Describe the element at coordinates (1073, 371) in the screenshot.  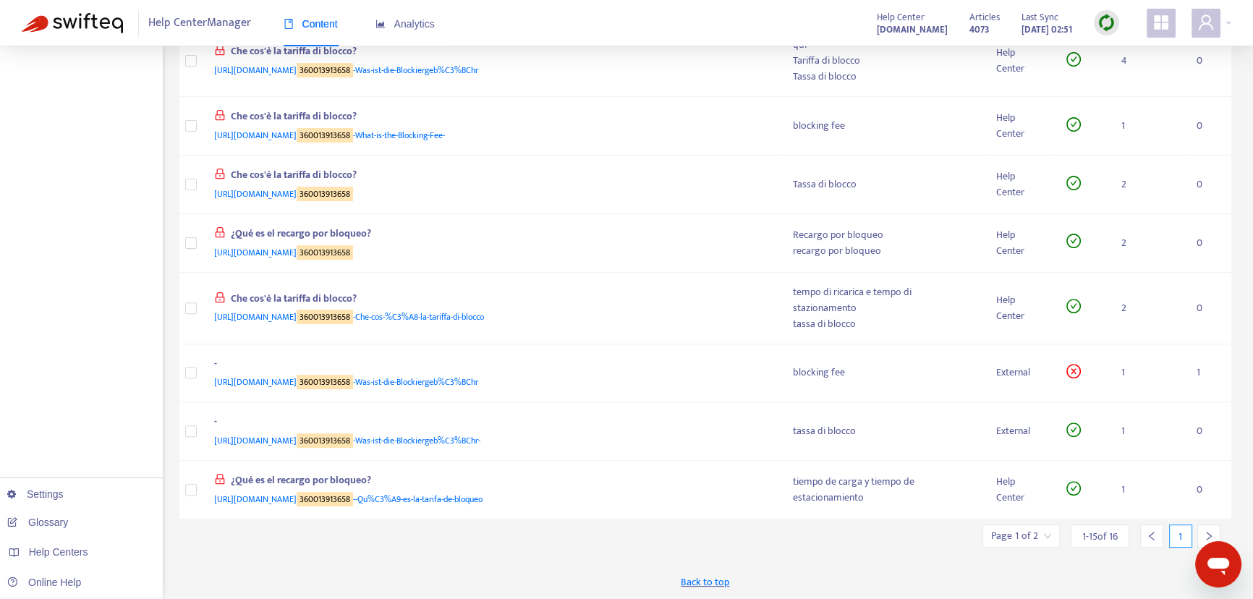
I see `span: close-circle` at that location.